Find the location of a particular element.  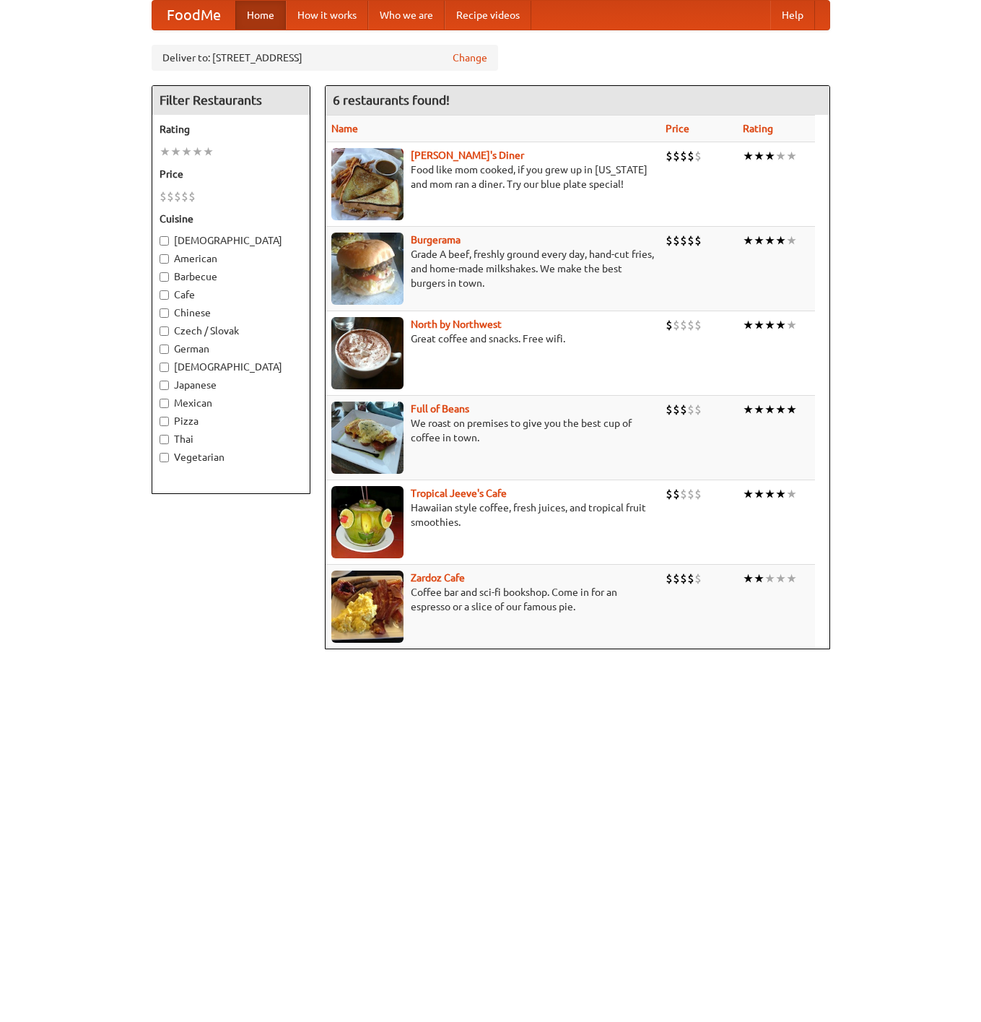

b: Full of Beans is located at coordinates (440, 409).